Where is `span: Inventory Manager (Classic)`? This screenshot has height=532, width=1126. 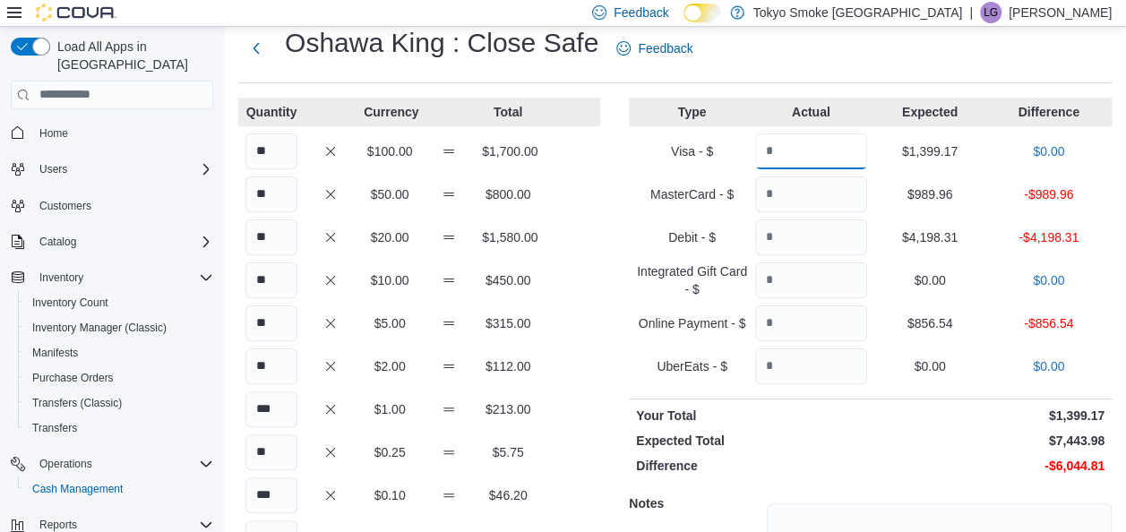
span: Inventory Manager (Classic) is located at coordinates (119, 328).